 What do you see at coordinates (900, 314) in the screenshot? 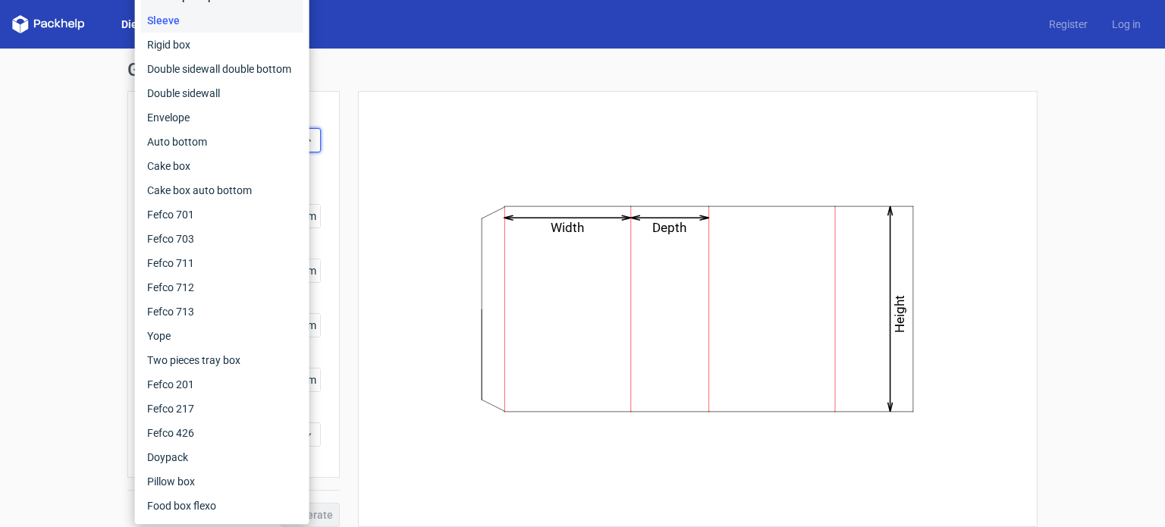
I see `text: Height` at bounding box center [900, 314].